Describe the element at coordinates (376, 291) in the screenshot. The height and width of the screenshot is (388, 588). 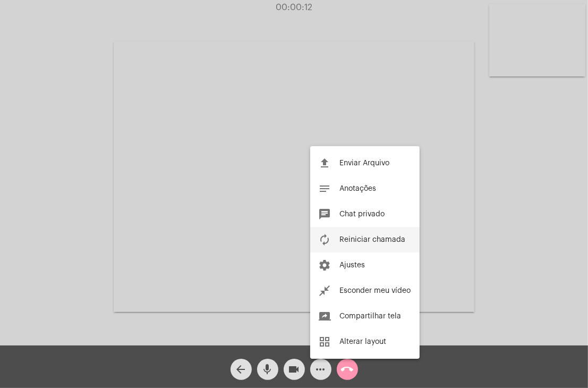
I see `span: Esconder meu vídeo` at that location.